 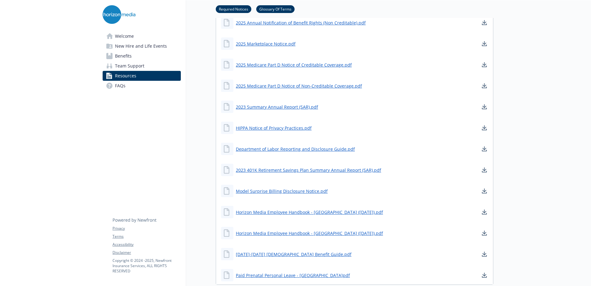 I want to click on a: Welcome, so click(x=142, y=36).